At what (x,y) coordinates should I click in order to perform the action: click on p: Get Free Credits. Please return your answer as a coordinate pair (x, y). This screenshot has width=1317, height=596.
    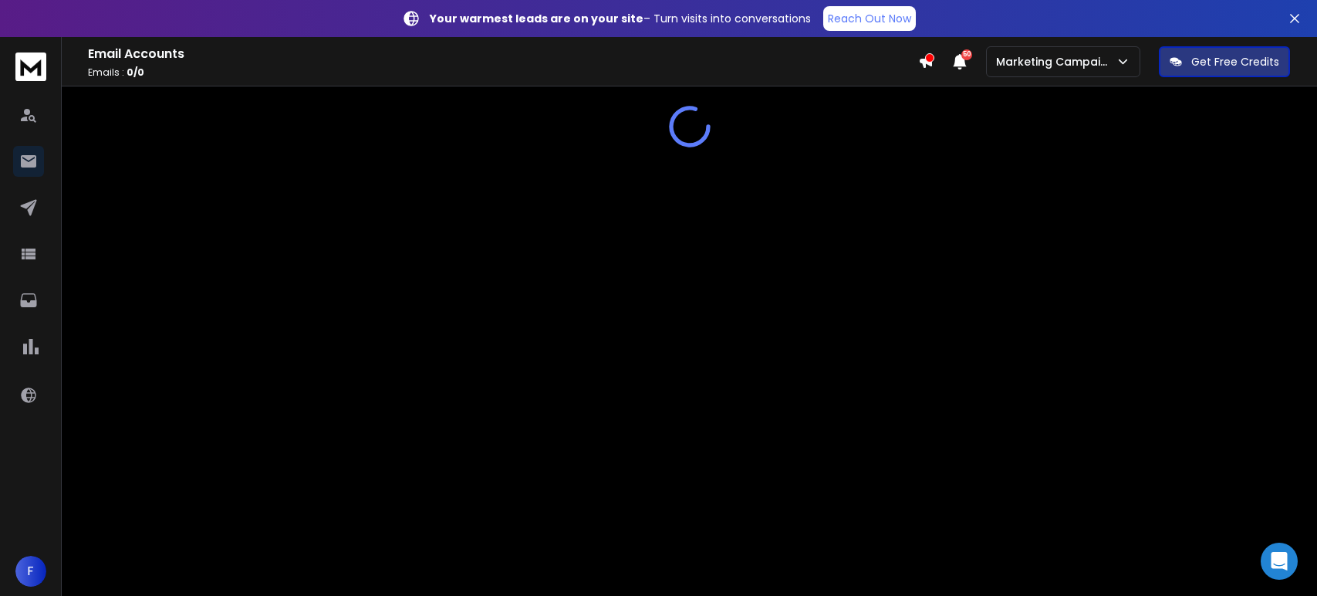
    Looking at the image, I should click on (1235, 62).